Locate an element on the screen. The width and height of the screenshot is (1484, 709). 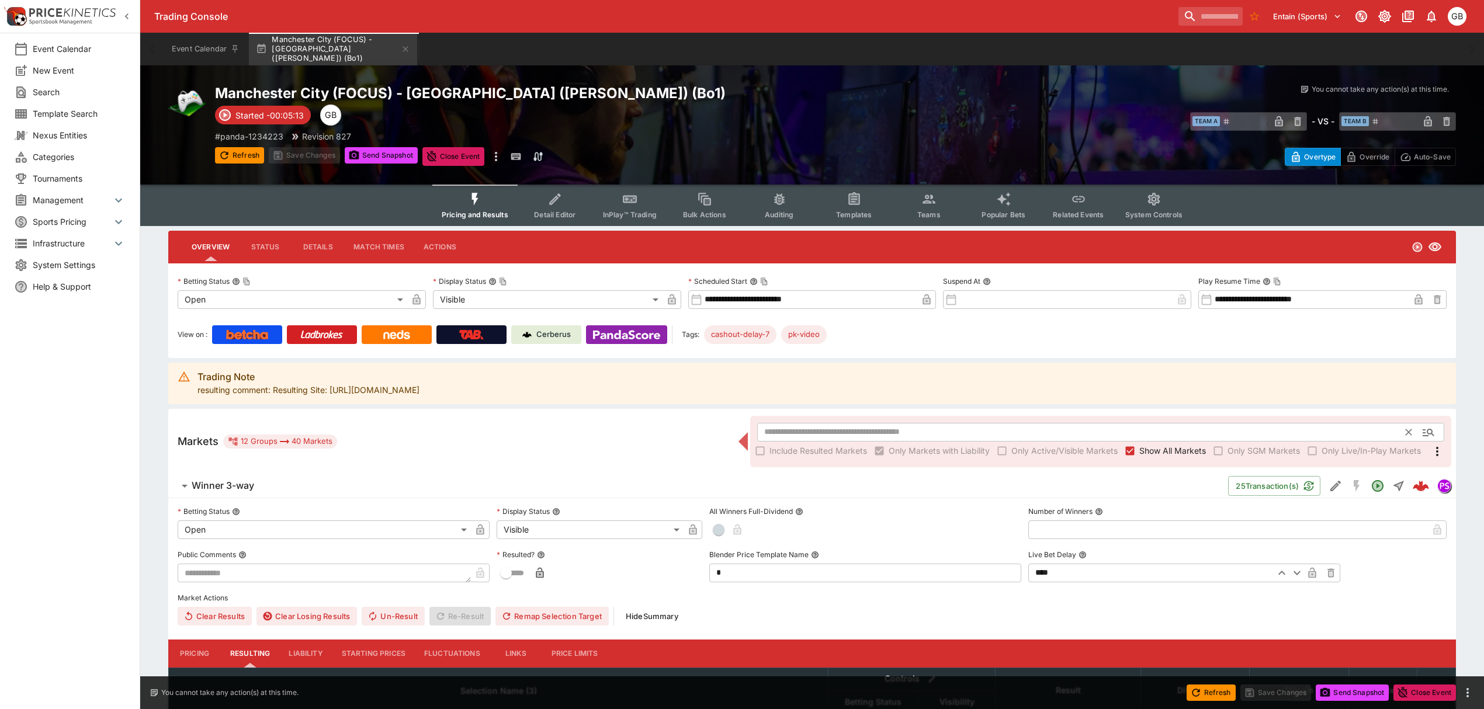
span: InPlay™ Trading is located at coordinates (630, 214).